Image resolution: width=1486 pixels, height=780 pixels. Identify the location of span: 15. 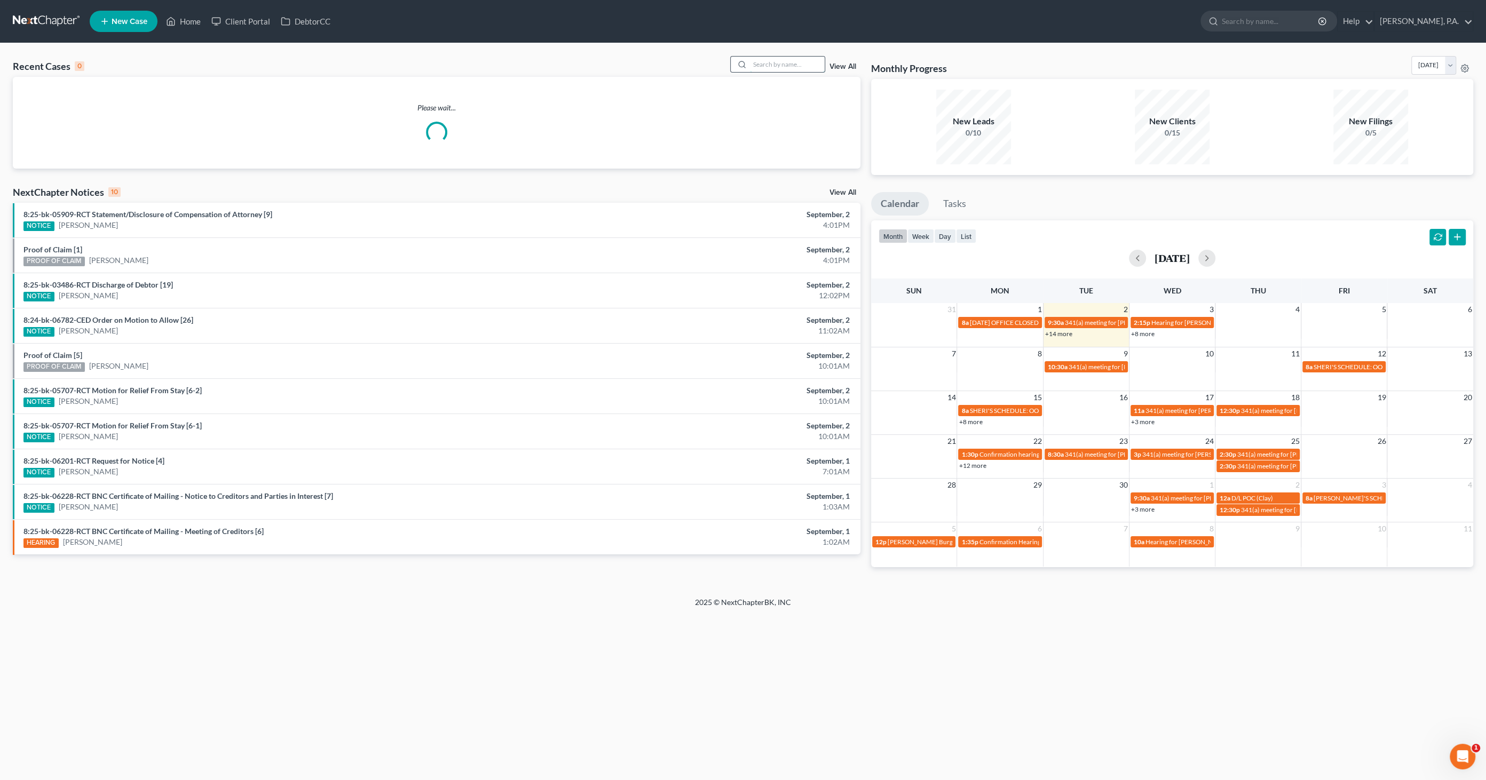
(1037, 398).